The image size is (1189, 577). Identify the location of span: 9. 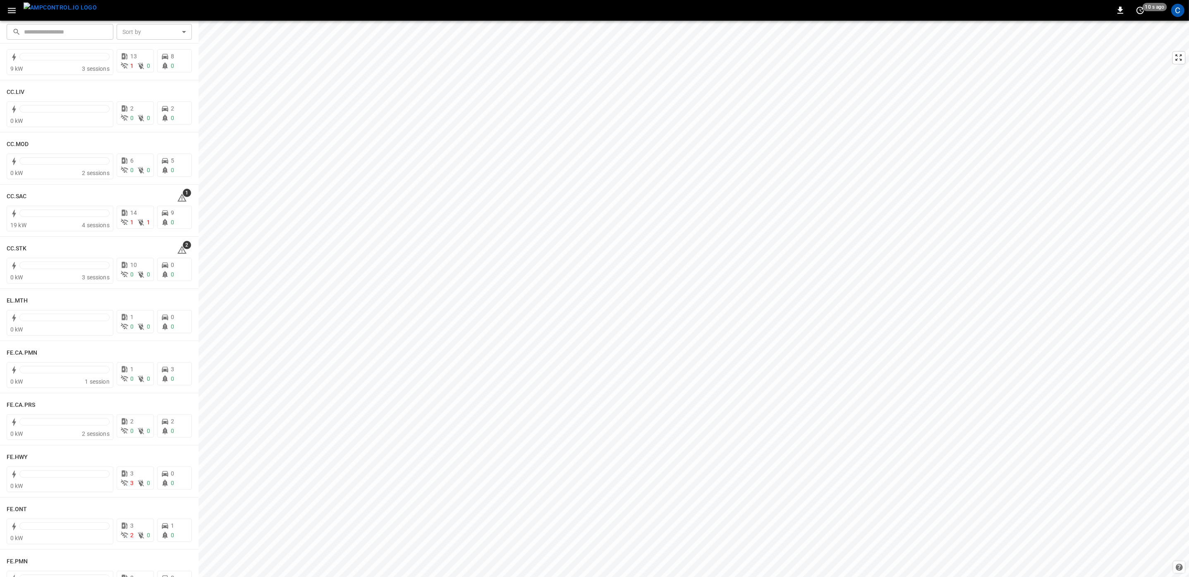
(172, 213).